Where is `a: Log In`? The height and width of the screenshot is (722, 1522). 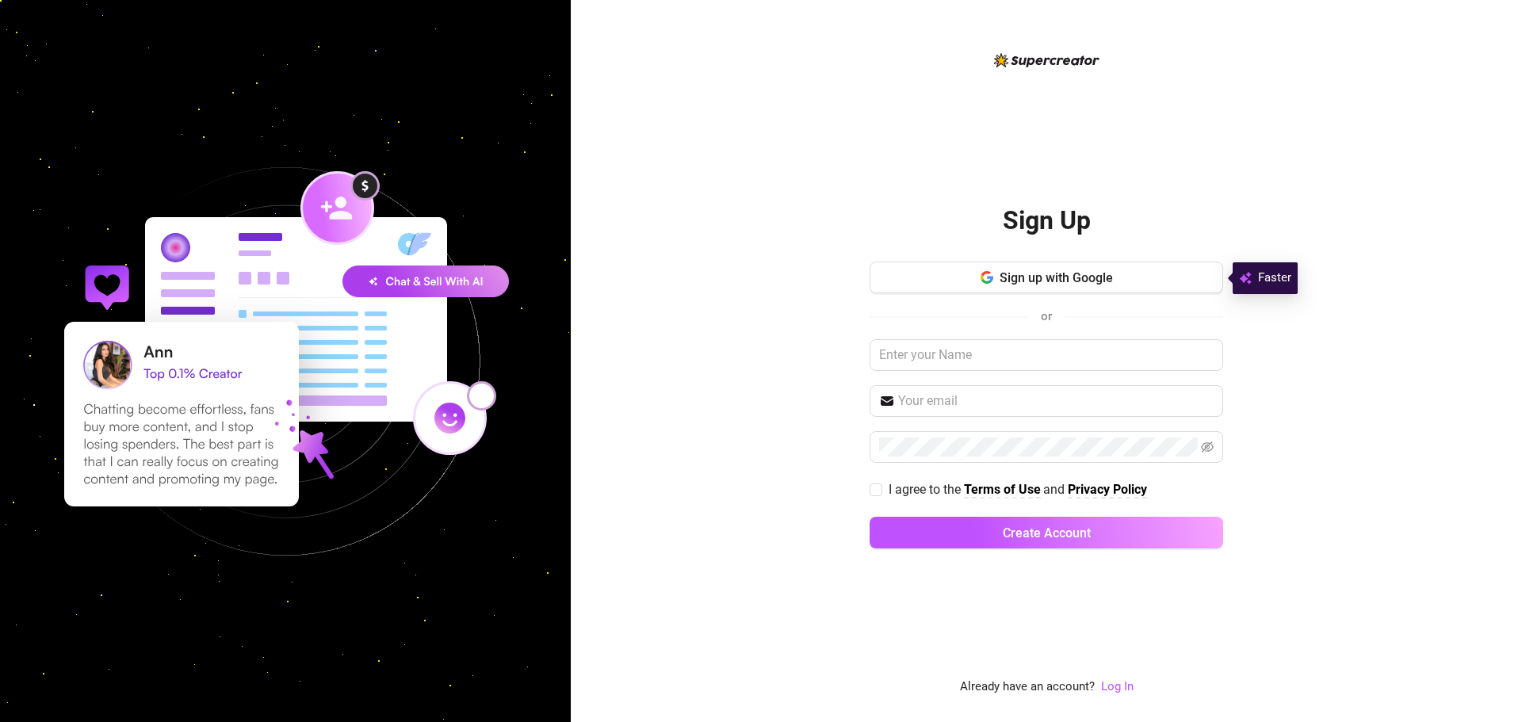 a: Log In is located at coordinates (1117, 687).